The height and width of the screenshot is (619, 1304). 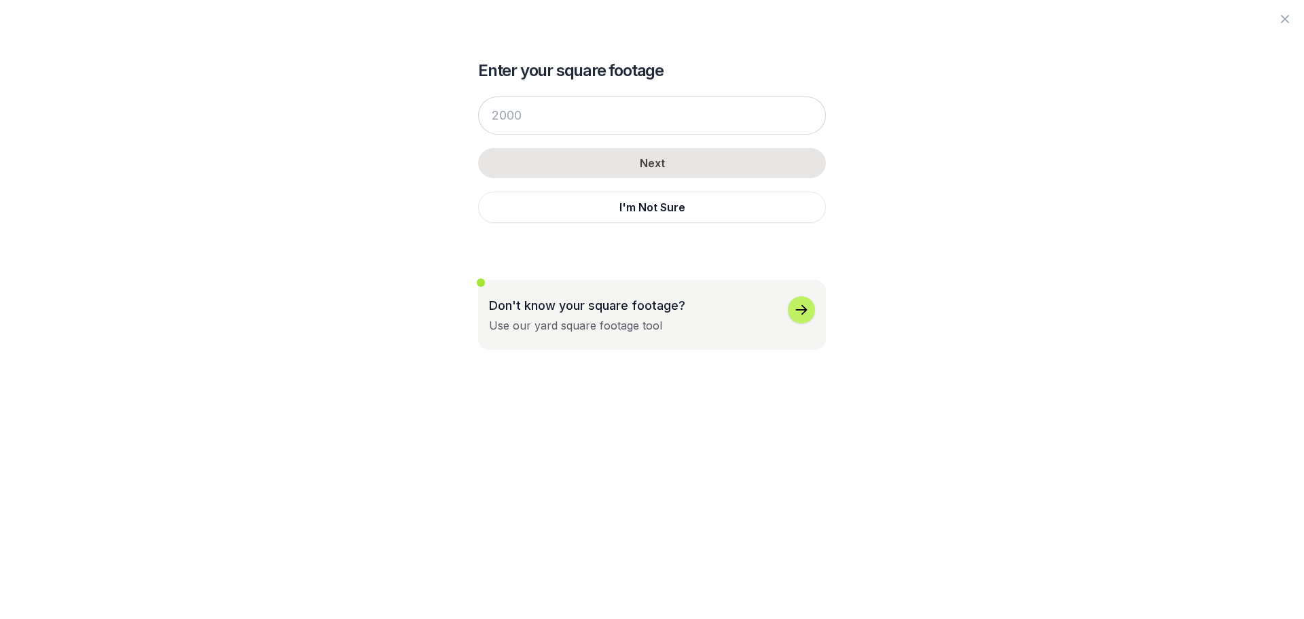 I want to click on input: 2000, so click(x=652, y=115).